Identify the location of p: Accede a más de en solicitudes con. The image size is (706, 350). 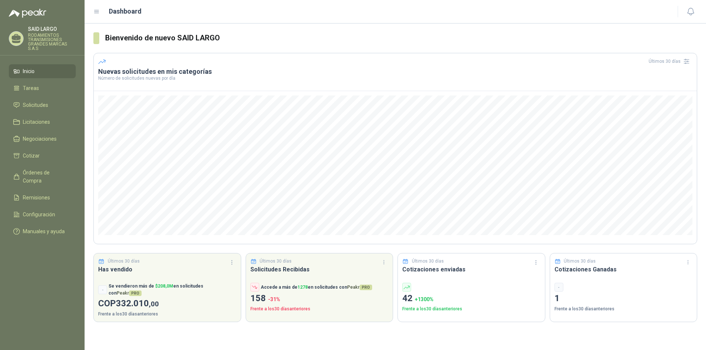
(316, 288).